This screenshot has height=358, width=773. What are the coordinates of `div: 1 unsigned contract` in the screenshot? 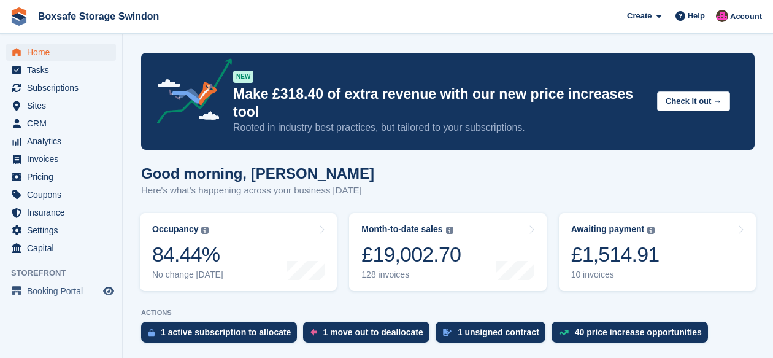 It's located at (498, 332).